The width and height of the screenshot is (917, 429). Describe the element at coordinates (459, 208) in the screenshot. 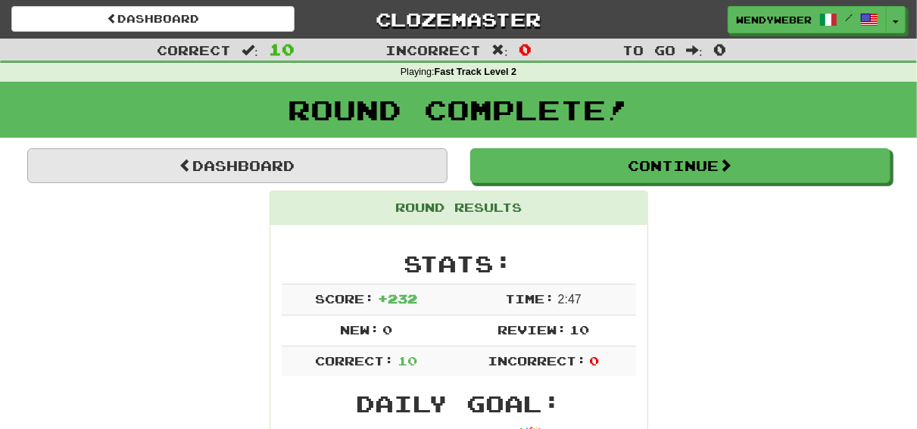

I see `div: Round Results` at that location.